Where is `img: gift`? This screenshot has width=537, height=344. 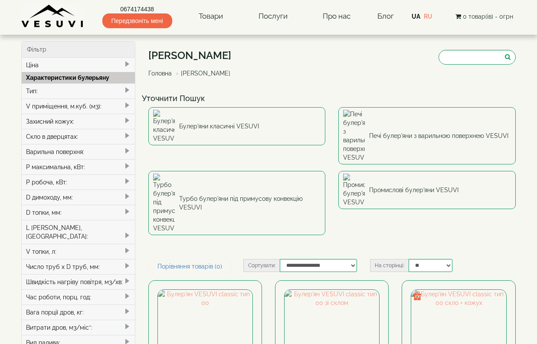
img: gift is located at coordinates (417, 296).